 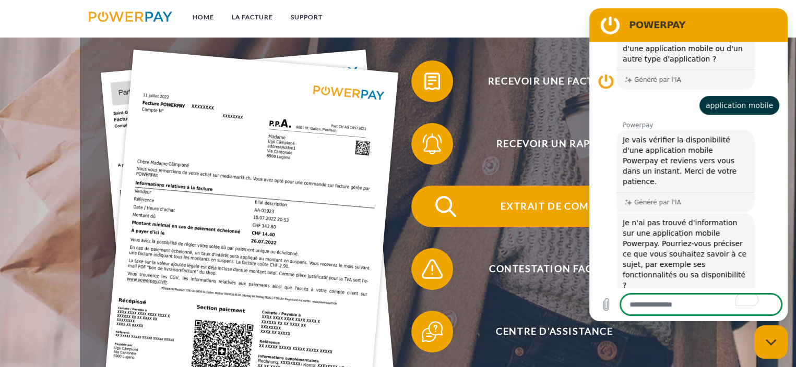 What do you see at coordinates (130, 17) in the screenshot?
I see `img: logo-powerpay.svg` at bounding box center [130, 17].